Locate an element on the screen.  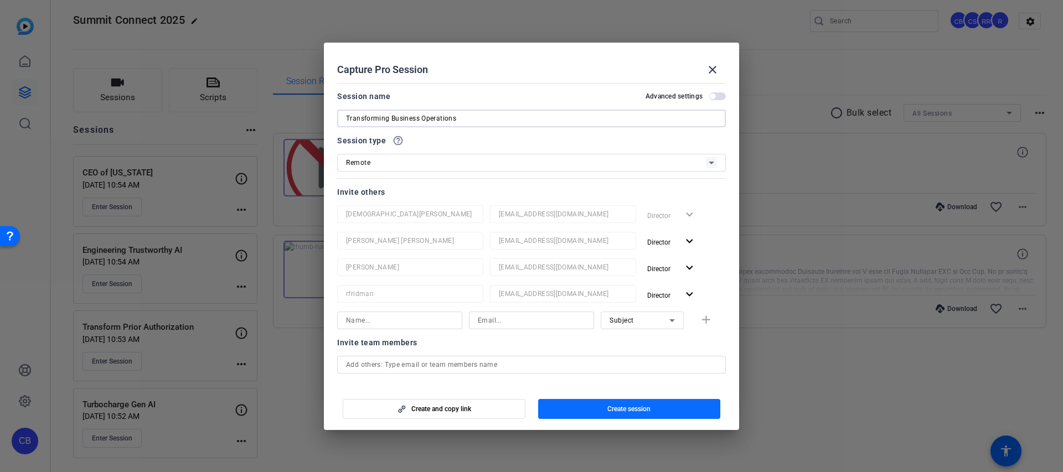
div: Capture Pro Session is located at coordinates (531, 70).